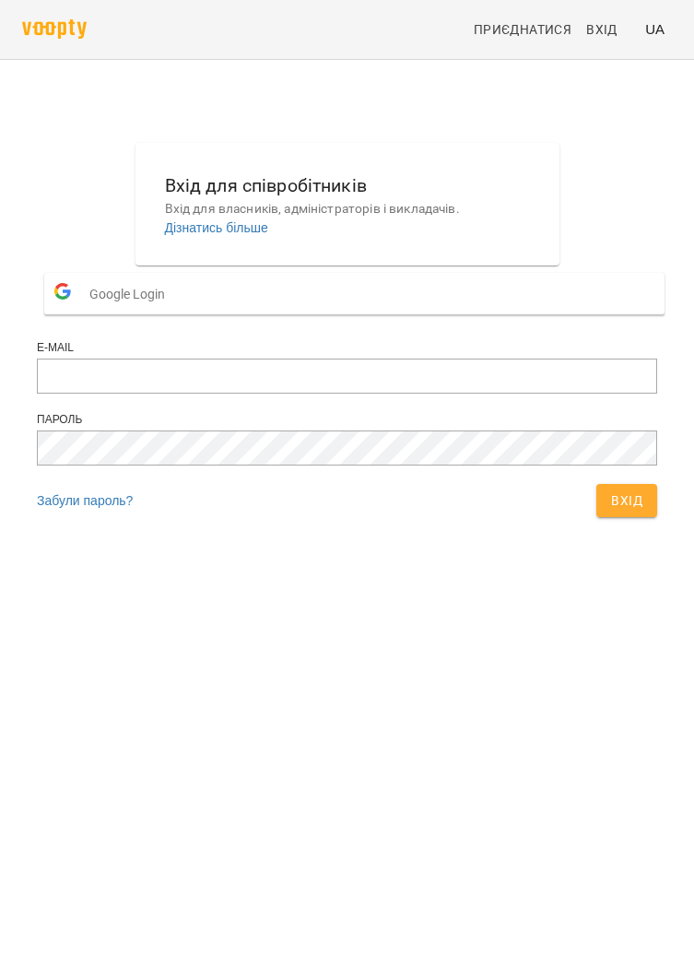 The width and height of the screenshot is (694, 967). I want to click on p: Вхід для власників, адміністраторів і викладачів., so click(347, 209).